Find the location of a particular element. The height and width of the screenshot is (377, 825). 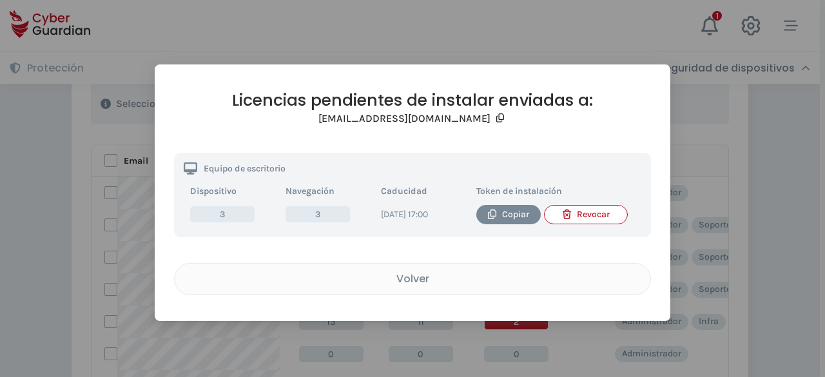

th: Token de instalación is located at coordinates (556, 192).